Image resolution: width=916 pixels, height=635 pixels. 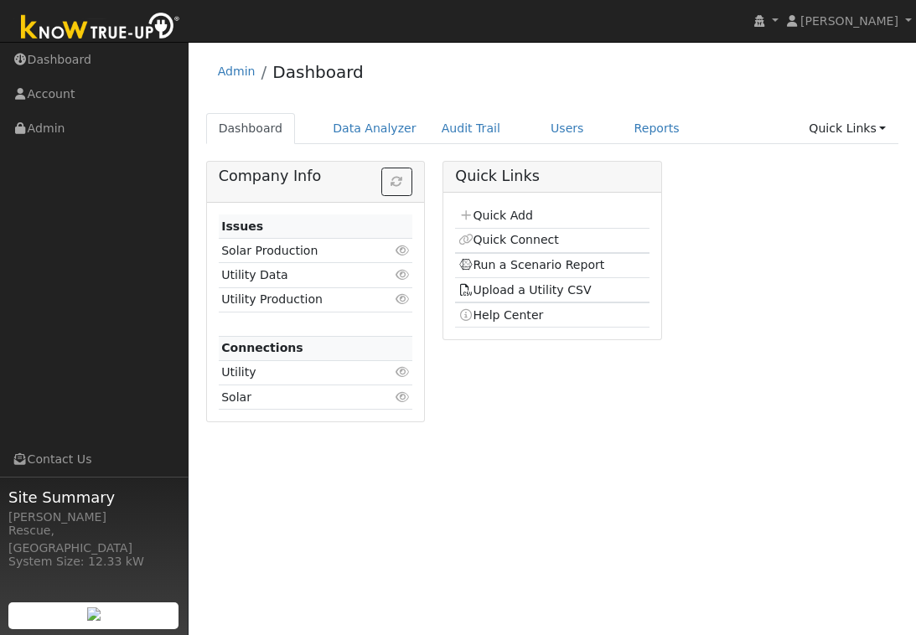 I want to click on span: Site Summary, so click(x=94, y=497).